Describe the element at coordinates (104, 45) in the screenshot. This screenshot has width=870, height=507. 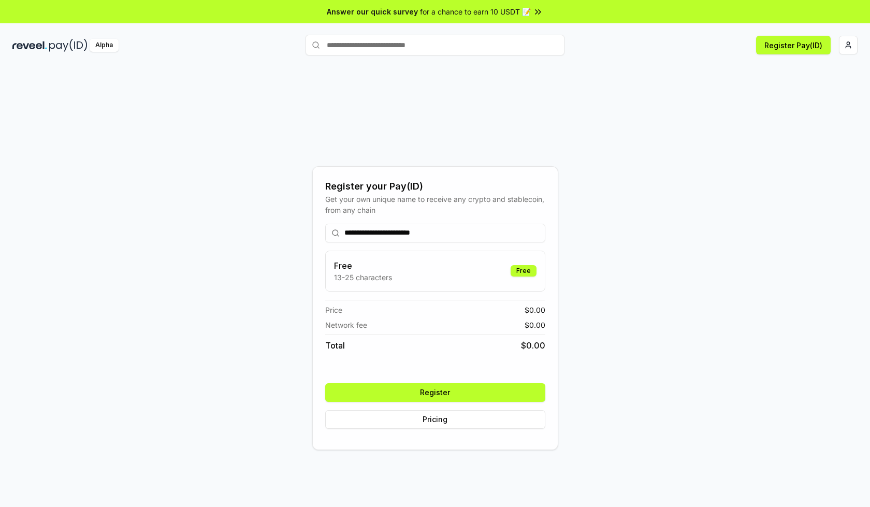
I see `div: Alpha` at that location.